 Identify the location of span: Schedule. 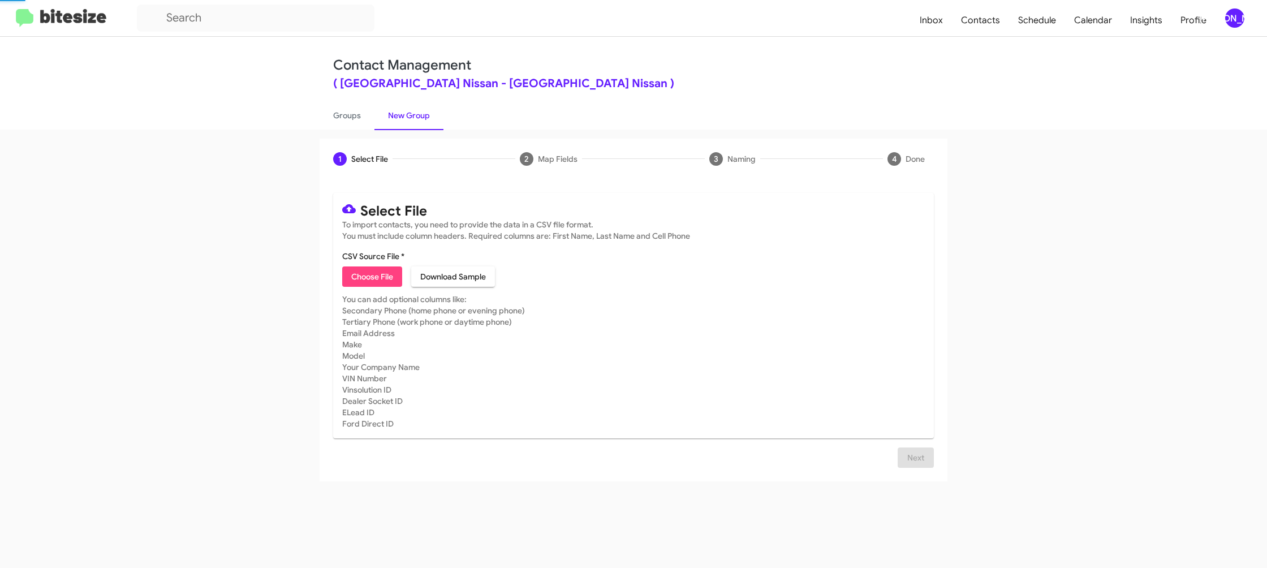
(1037, 20).